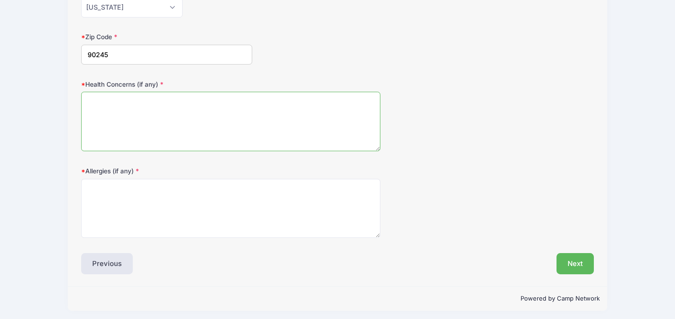 This screenshot has width=675, height=319. Describe the element at coordinates (337, 299) in the screenshot. I see `p: Powered by Camp Network` at that location.